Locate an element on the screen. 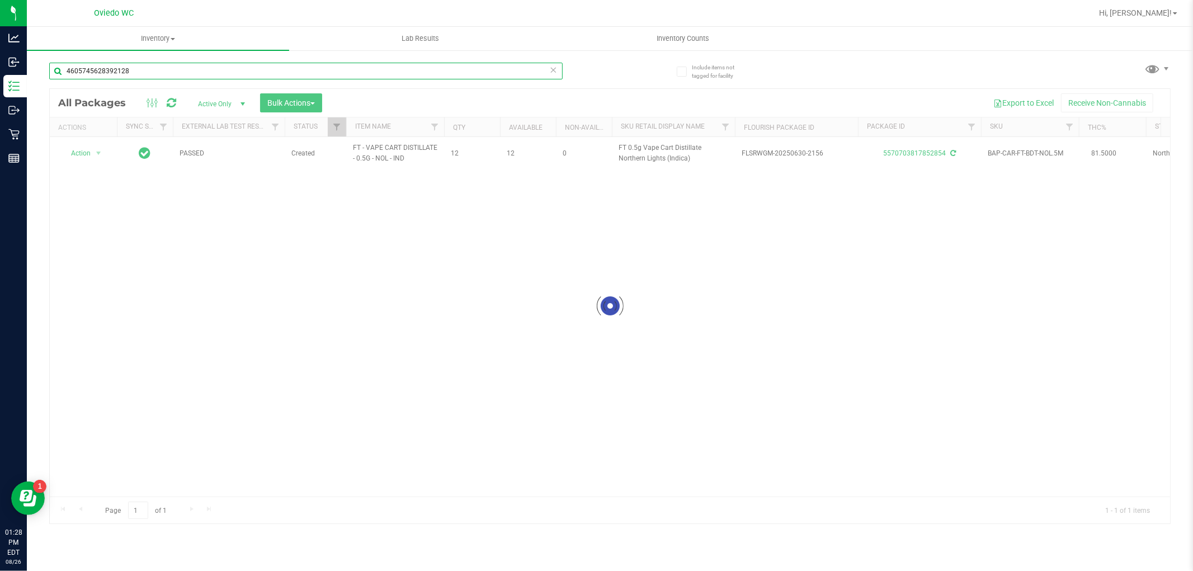  inline-svg: Inbound is located at coordinates (14, 62).